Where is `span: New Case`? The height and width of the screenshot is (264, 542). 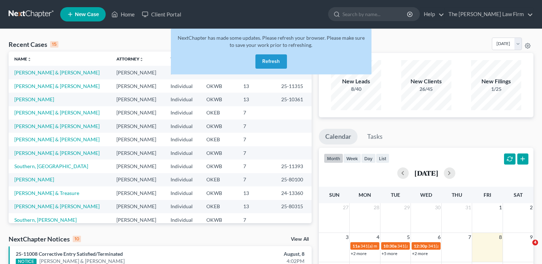 span: New Case is located at coordinates (87, 14).